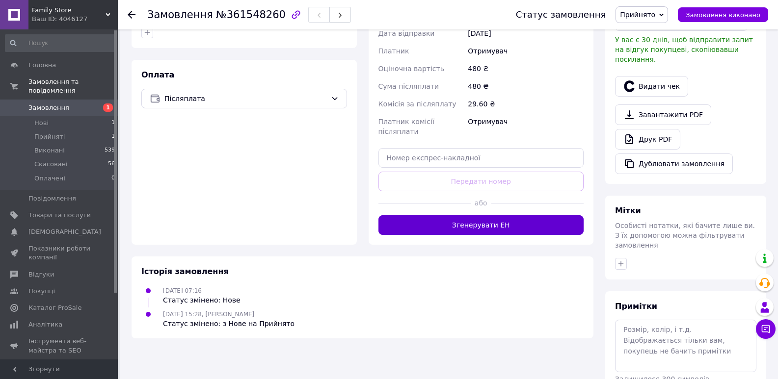 Image resolution: width=778 pixels, height=379 pixels. I want to click on span: Прийнято, so click(638, 15).